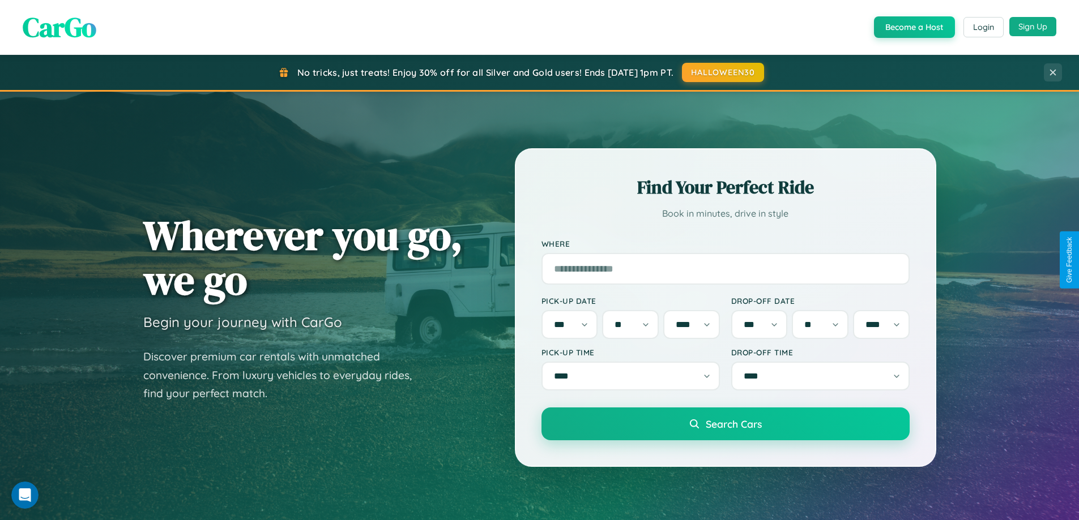 This screenshot has width=1079, height=520. What do you see at coordinates (722, 72) in the screenshot?
I see `button: HALLOWEEN30` at bounding box center [722, 72].